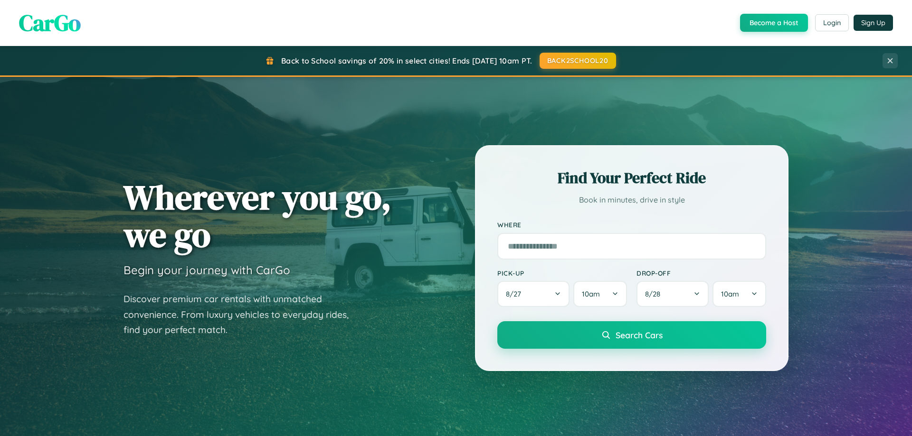  Describe the element at coordinates (831, 23) in the screenshot. I see `button: Login` at that location.